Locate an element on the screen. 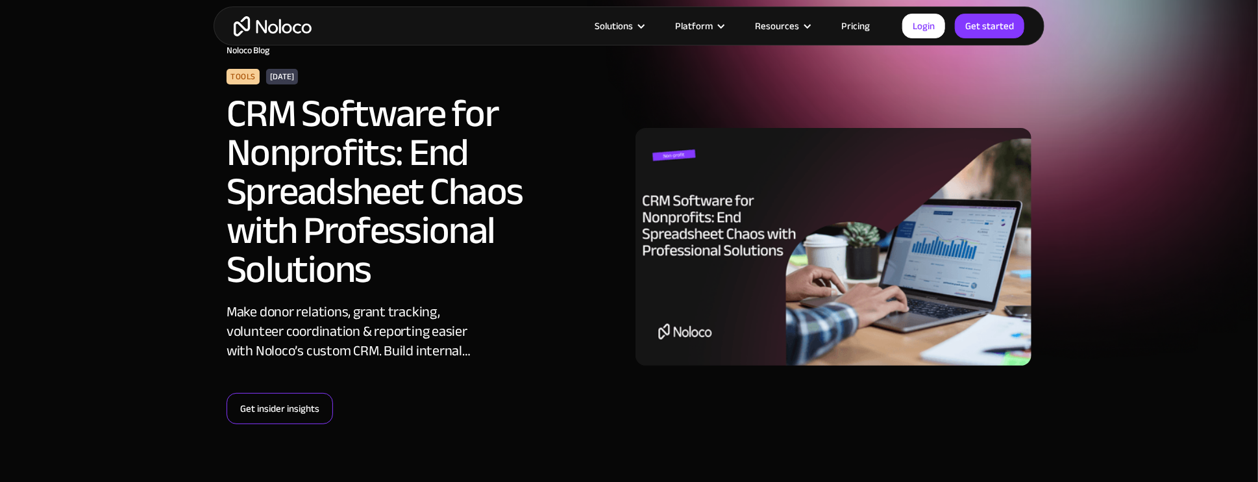  h1: Noloco Blog is located at coordinates (629, 51).